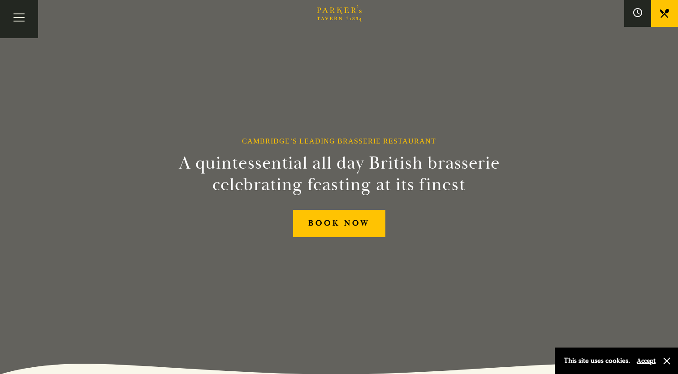 Image resolution: width=678 pixels, height=374 pixels. What do you see at coordinates (646, 360) in the screenshot?
I see `button: Accept` at bounding box center [646, 360].